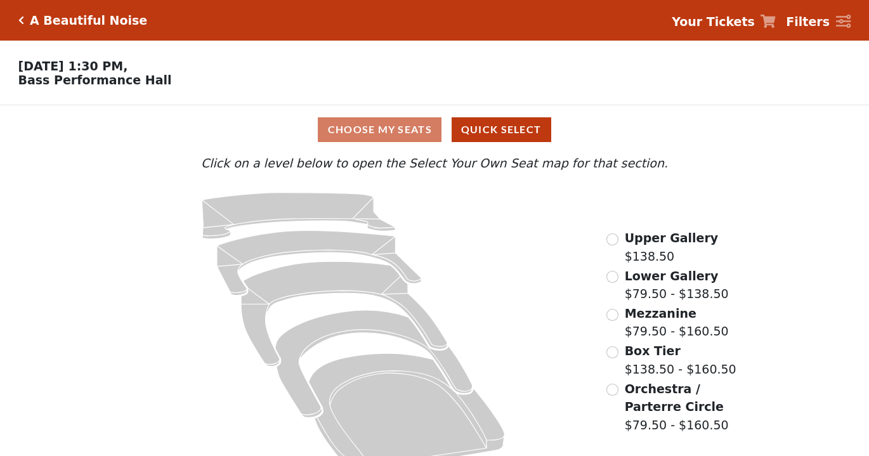  Describe the element at coordinates (681, 360) in the screenshot. I see `label: $138.50 - $160.50` at that location.